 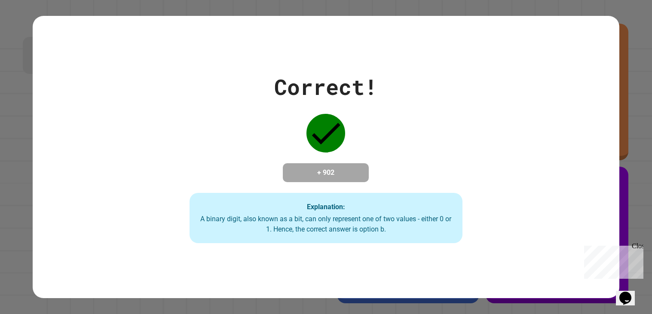 I want to click on h4: + 902, so click(x=326, y=173).